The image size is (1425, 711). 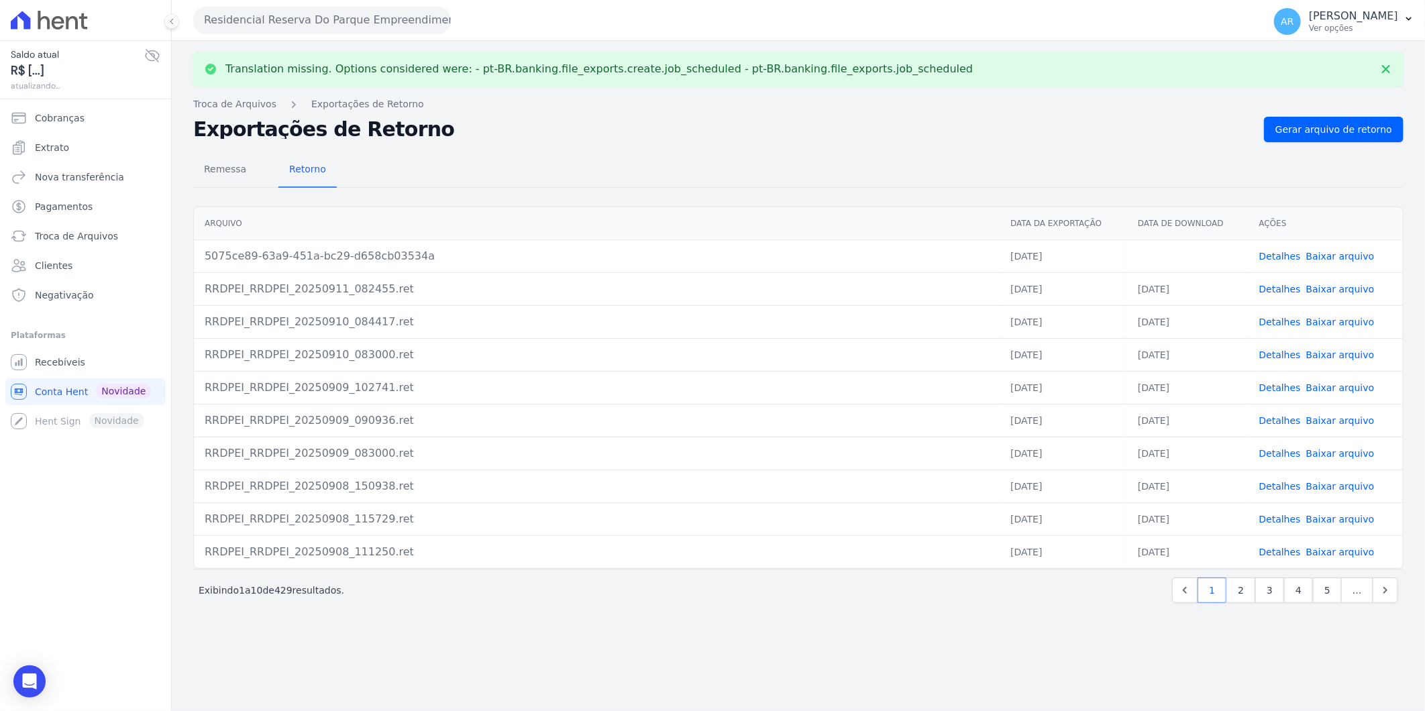 I want to click on div: RRDPEI_RRDPEI_20250909_083000.ret, so click(x=597, y=454).